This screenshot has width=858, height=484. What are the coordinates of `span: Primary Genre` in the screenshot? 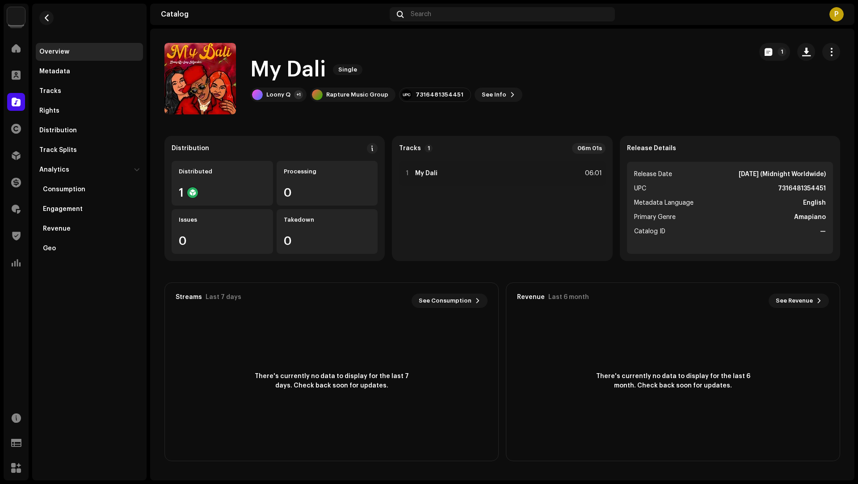 It's located at (655, 217).